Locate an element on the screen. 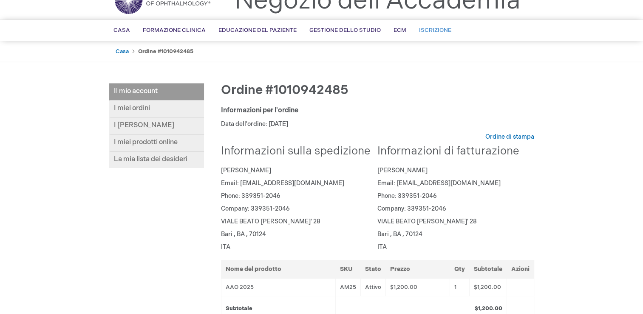 The width and height of the screenshot is (643, 314). th: Stato is located at coordinates (373, 269).